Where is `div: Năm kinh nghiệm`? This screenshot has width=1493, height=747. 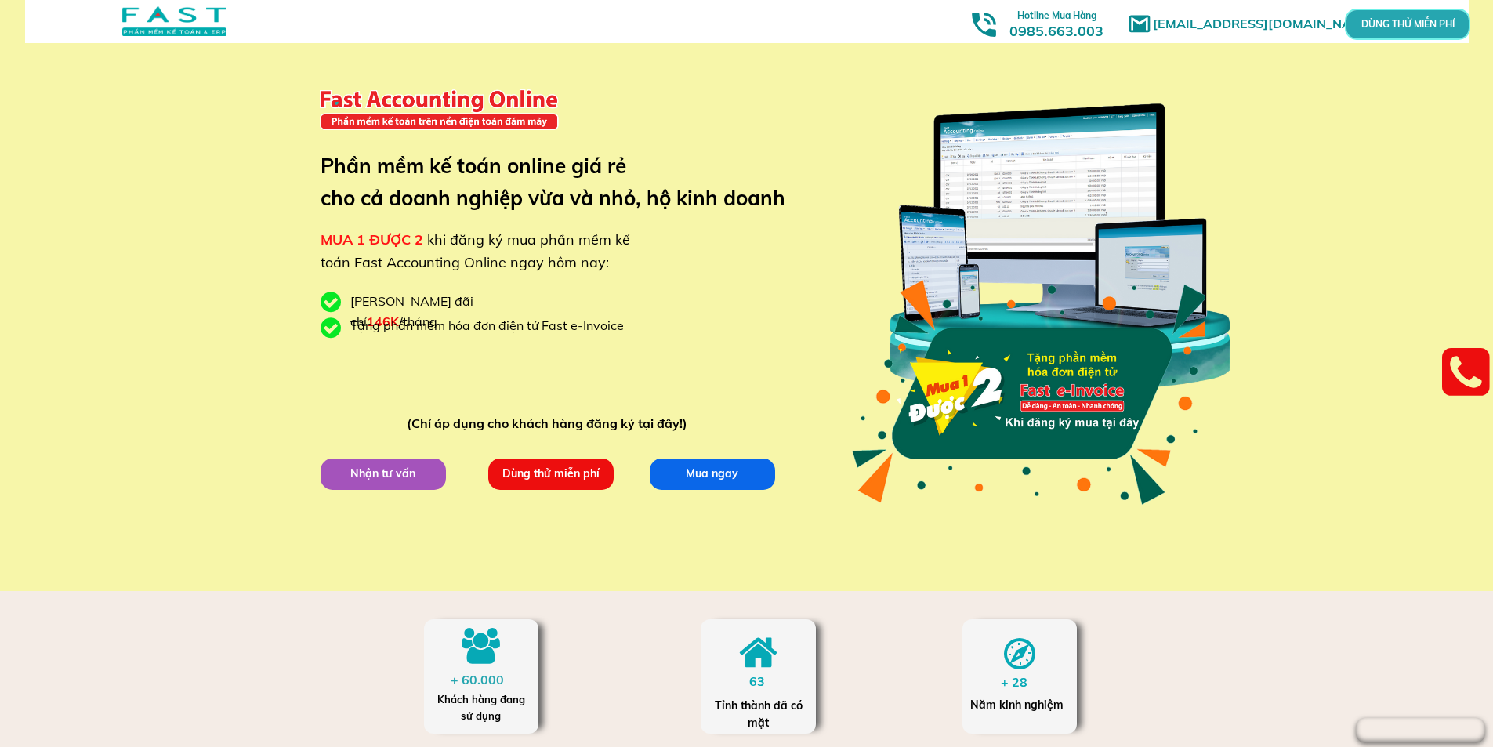
div: Năm kinh nghiệm is located at coordinates (1019, 704).